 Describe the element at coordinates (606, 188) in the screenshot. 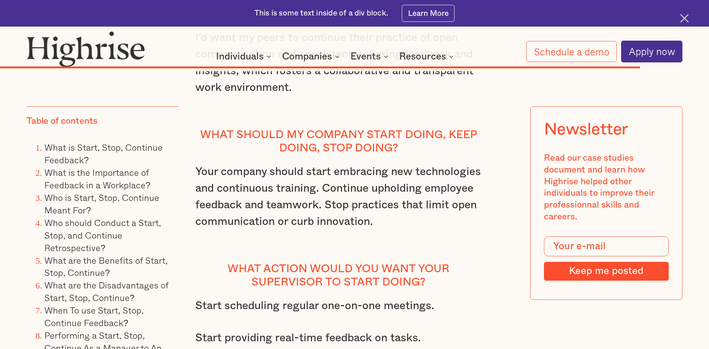

I see `div: Read our case studies document and learn how Highrise helped other individuals to improve their p...` at that location.